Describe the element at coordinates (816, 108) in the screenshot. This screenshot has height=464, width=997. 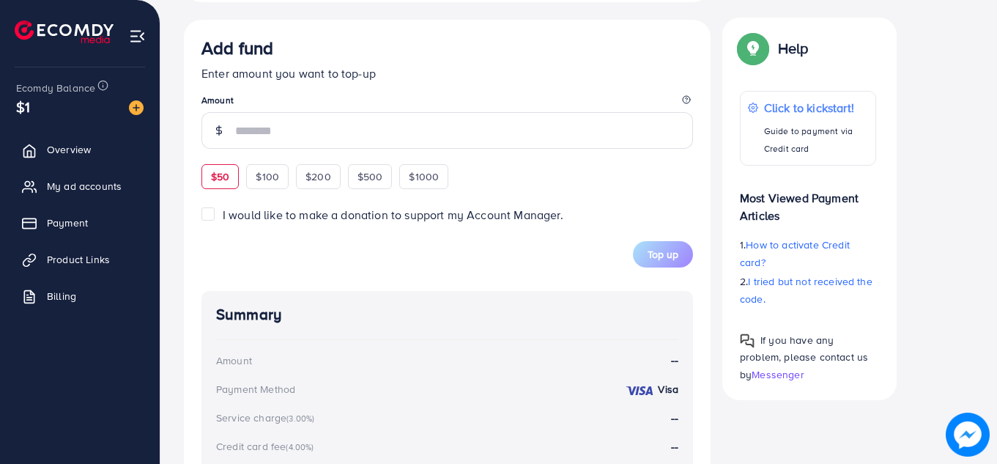
I see `p: Click to kickstart!` at that location.